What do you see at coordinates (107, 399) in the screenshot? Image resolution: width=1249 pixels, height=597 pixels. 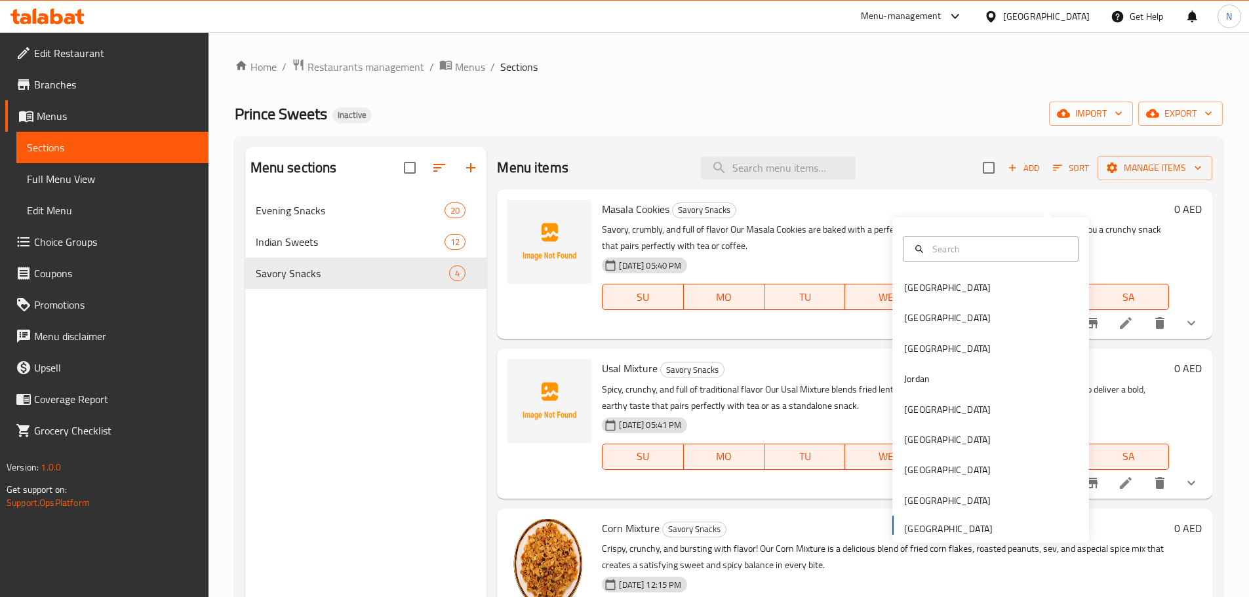 I see `a: Coverage Report` at bounding box center [107, 399].